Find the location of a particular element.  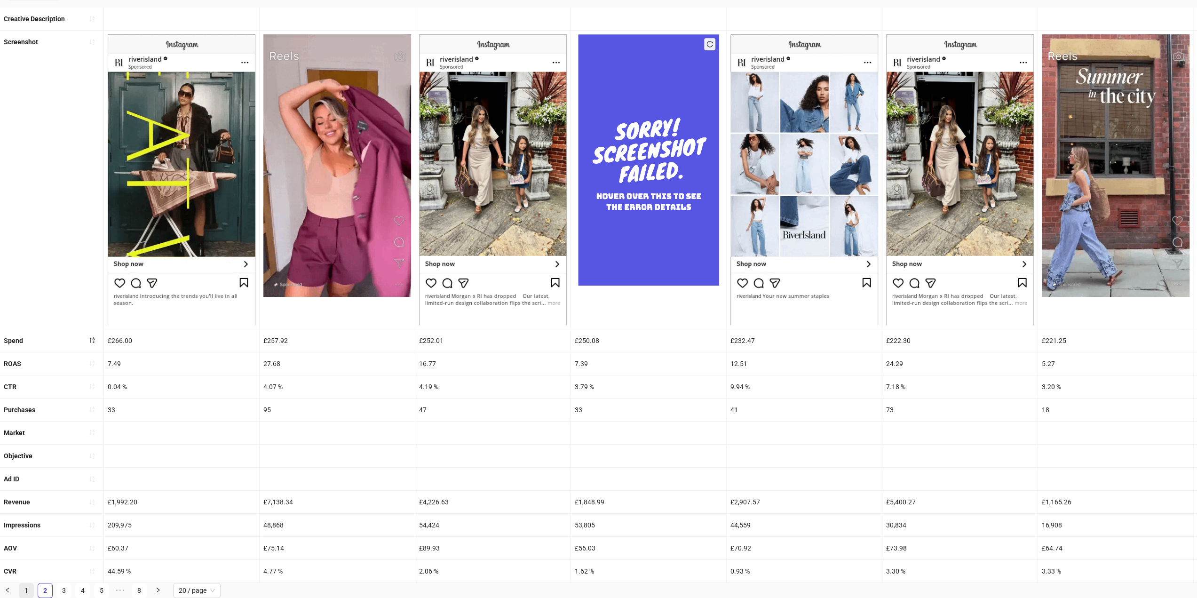

div: £56.03 is located at coordinates (649, 548).